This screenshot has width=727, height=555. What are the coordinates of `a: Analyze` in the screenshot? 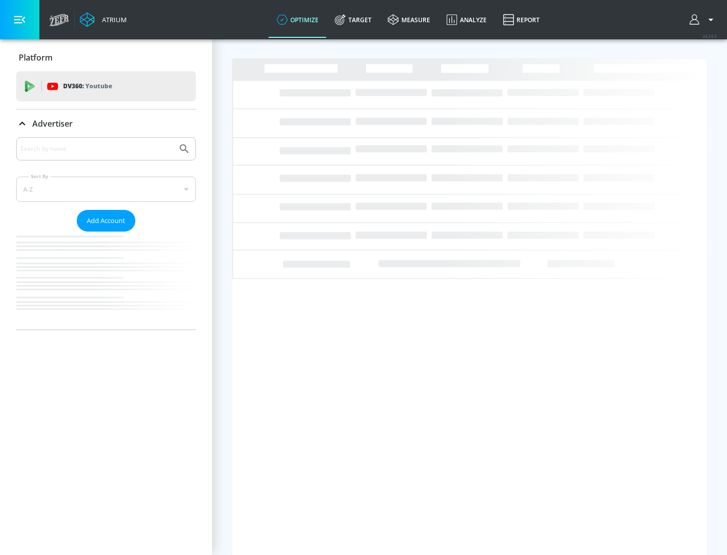 It's located at (467, 20).